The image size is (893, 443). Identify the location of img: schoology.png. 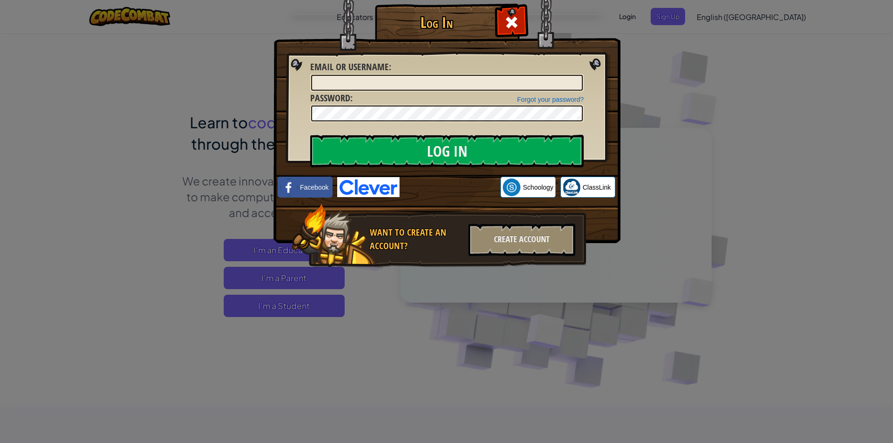
(512, 187).